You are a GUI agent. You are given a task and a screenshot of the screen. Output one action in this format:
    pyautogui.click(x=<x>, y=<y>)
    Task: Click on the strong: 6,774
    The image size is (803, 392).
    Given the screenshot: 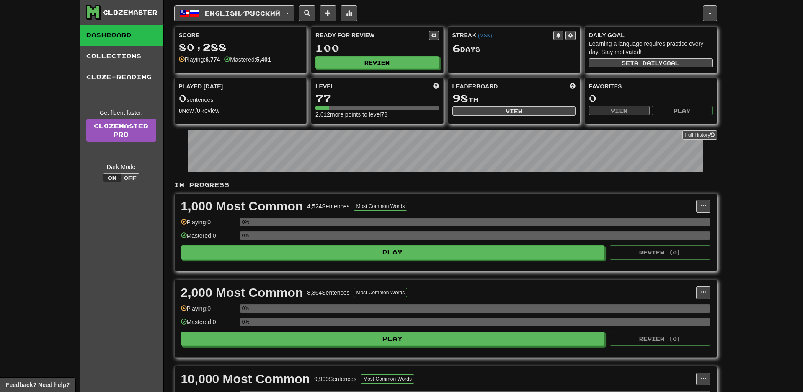 What is the action you would take?
    pyautogui.click(x=212, y=59)
    